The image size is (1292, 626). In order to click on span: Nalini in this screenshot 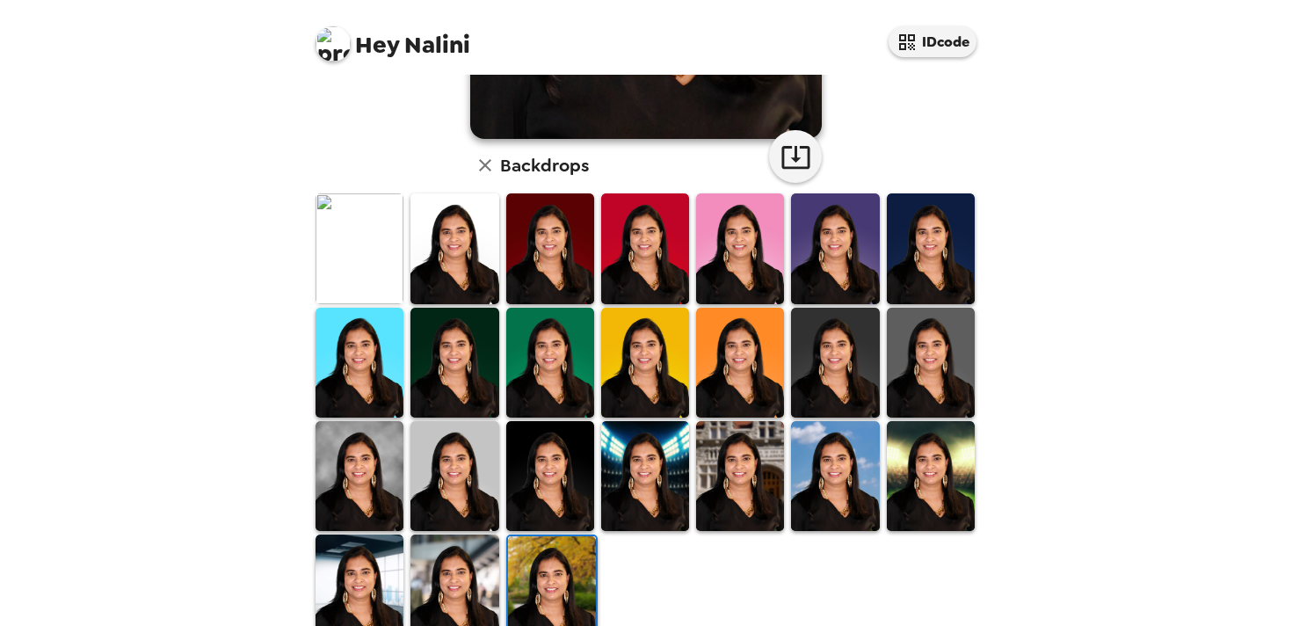, I will do `click(393, 37)`.